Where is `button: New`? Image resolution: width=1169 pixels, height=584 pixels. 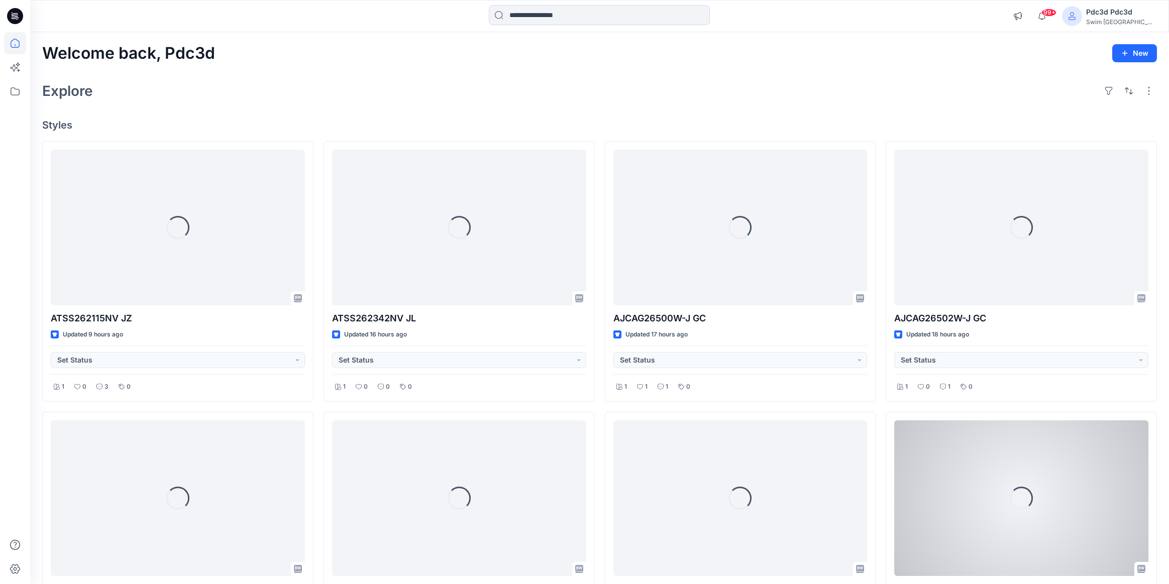
button: New is located at coordinates (1135, 53).